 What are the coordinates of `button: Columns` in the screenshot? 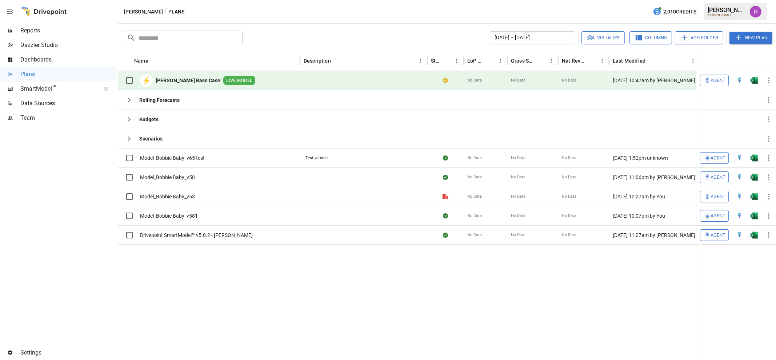 It's located at (650, 38).